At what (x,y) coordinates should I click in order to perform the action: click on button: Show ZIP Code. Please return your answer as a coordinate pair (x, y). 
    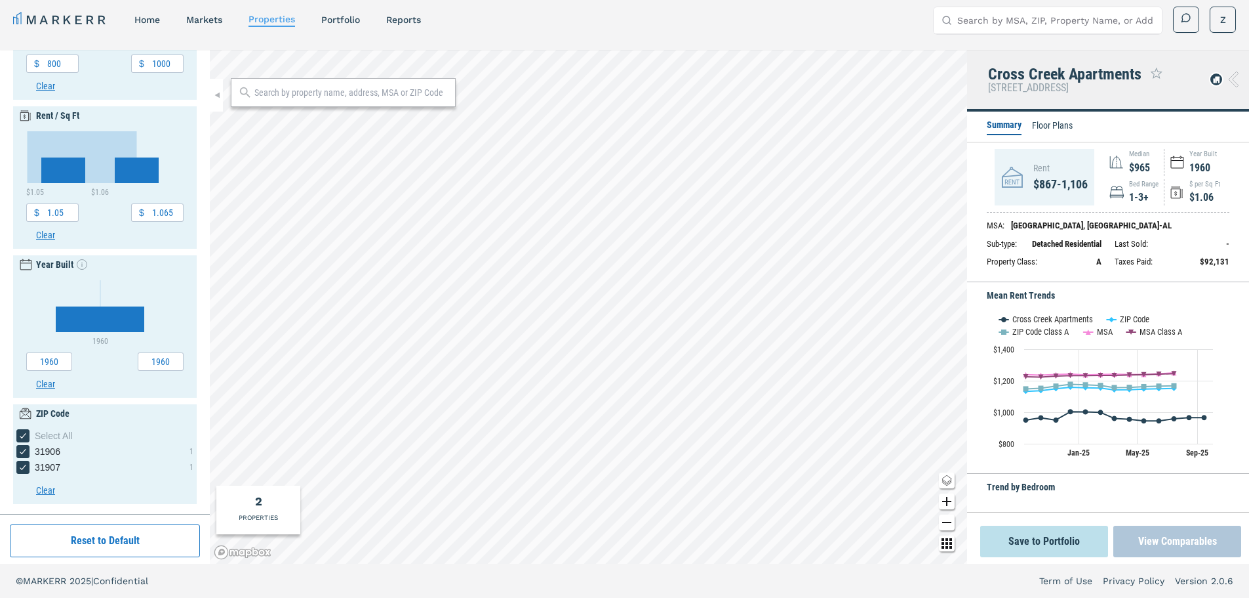
    Looking at the image, I should click on (1129, 311).